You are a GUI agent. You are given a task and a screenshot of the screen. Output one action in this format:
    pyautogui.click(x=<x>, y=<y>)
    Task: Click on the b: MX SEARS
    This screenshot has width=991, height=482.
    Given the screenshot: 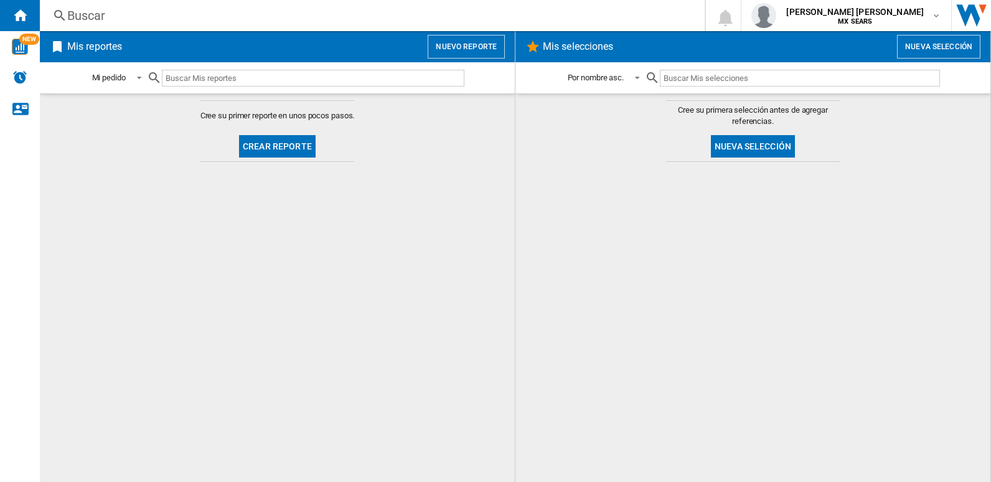 What is the action you would take?
    pyautogui.click(x=854, y=21)
    